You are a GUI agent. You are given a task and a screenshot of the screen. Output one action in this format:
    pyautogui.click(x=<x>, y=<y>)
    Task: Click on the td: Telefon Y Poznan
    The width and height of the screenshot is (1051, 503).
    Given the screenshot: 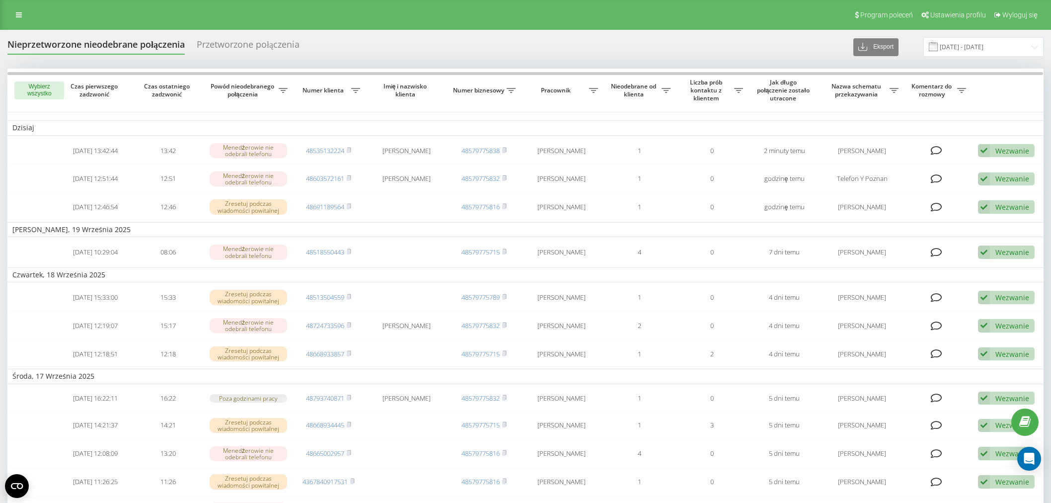 What is the action you would take?
    pyautogui.click(x=862, y=178)
    